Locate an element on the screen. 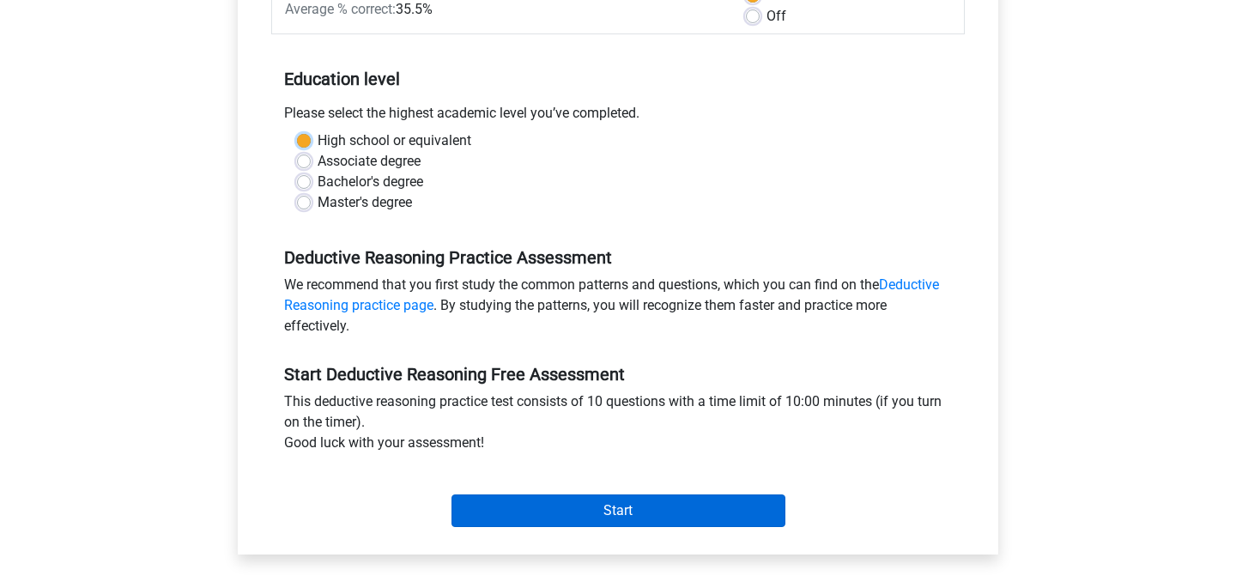 The height and width of the screenshot is (588, 1236). h5: Education level is located at coordinates (618, 79).